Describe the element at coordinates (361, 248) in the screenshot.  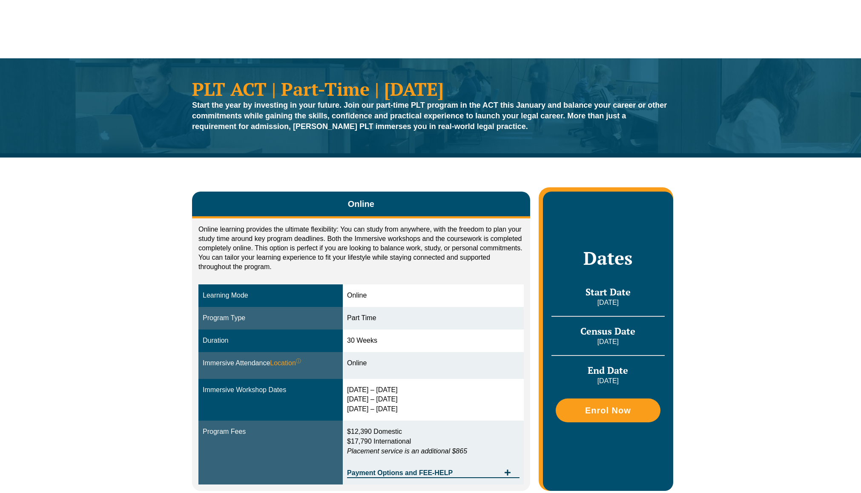
I see `p: Online learning provides the ultimate flexibility: You can study from anywhere, with the freedom ...` at that location.